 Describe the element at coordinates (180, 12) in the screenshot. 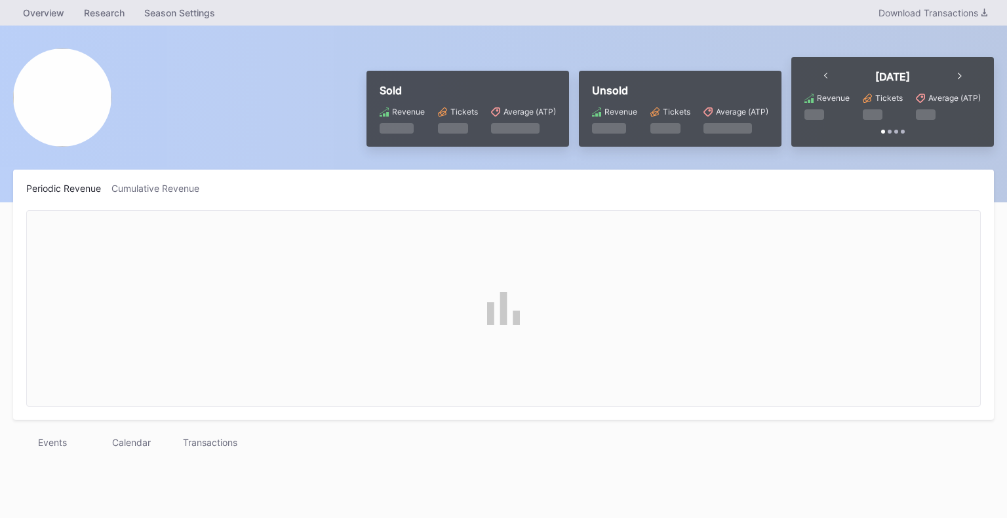

I see `div: Season Settings` at that location.